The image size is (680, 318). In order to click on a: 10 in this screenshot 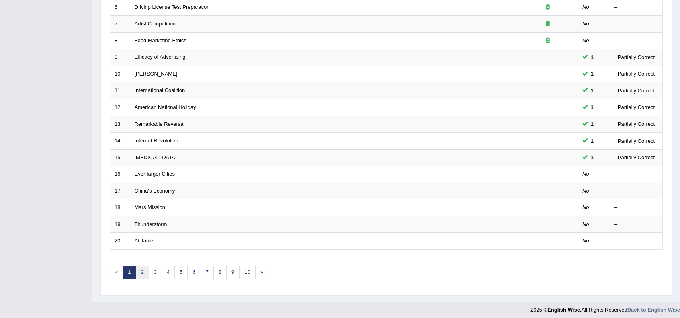, I will do `click(247, 272)`.